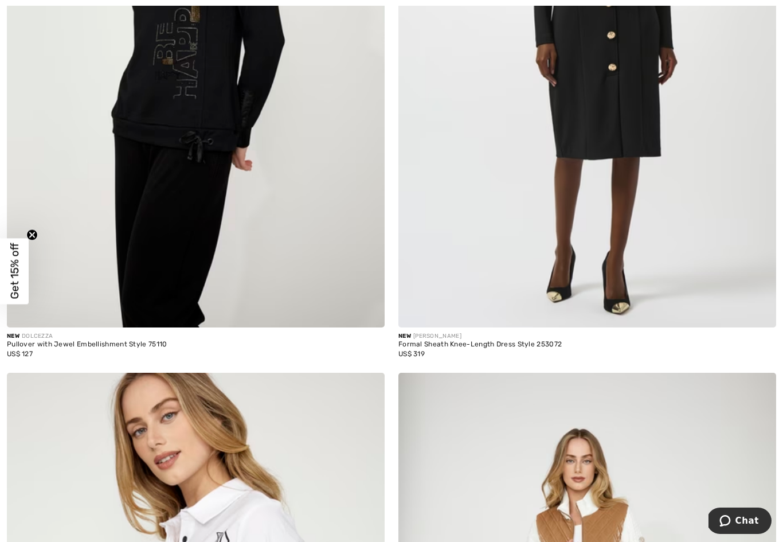 The height and width of the screenshot is (542, 783). I want to click on div: Formal Sheath Knee-Length Dress Style 253072, so click(480, 345).